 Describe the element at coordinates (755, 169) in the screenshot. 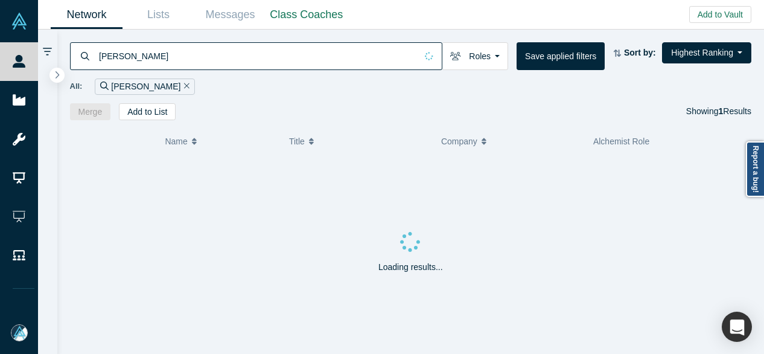

I see `a: Report a bug!` at that location.